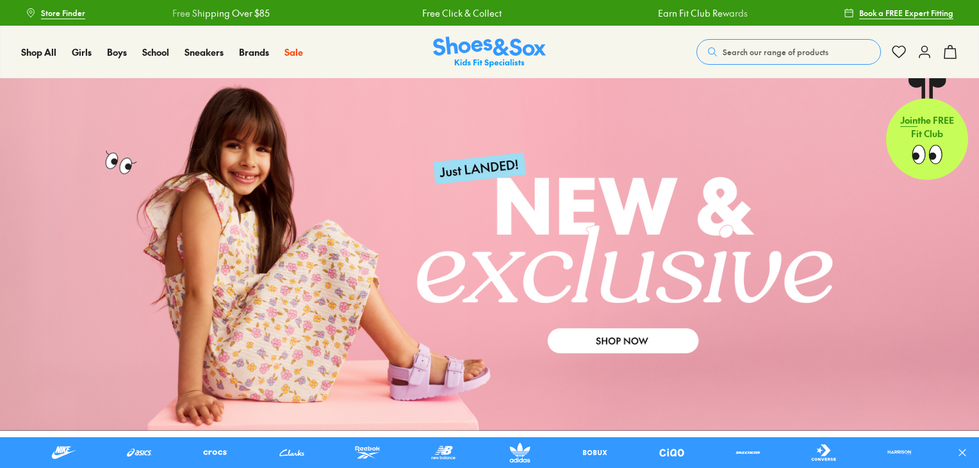  Describe the element at coordinates (38, 52) in the screenshot. I see `span: Shop All` at that location.